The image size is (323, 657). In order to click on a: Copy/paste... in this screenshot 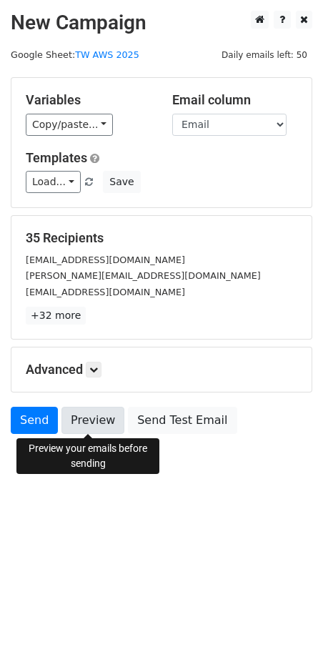, I will do `click(69, 124)`.